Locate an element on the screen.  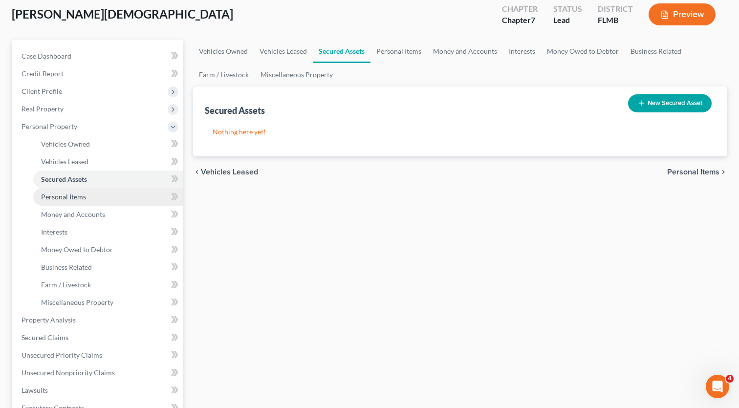
a: Credit Report is located at coordinates (98, 74).